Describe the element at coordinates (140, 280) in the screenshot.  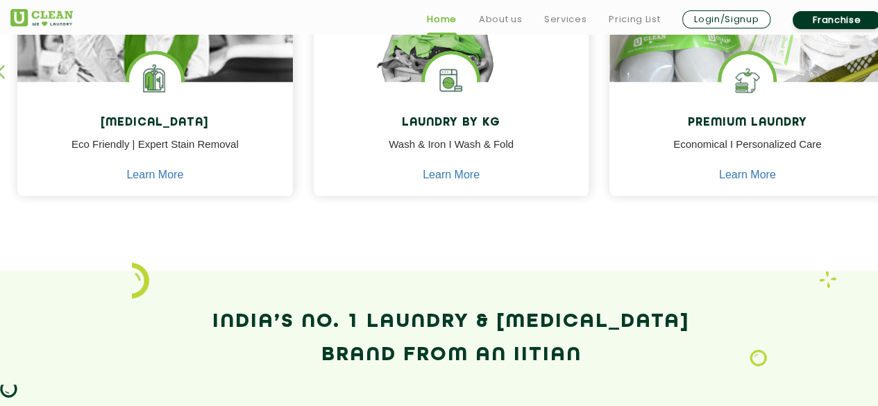
I see `img: icon_2.png` at that location.